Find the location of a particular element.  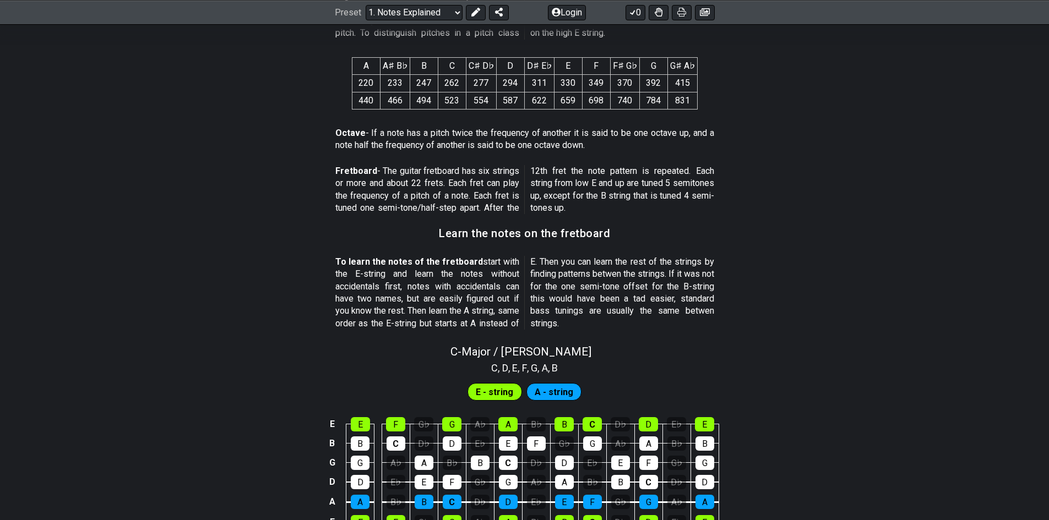

span: Preset is located at coordinates (348, 12).